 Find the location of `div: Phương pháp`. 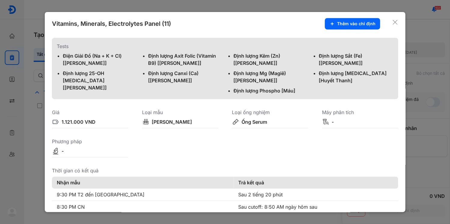

div: Phương pháp is located at coordinates (90, 142).